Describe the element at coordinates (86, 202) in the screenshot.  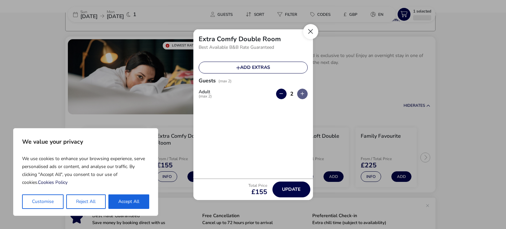
I see `button: Reject All` at that location.